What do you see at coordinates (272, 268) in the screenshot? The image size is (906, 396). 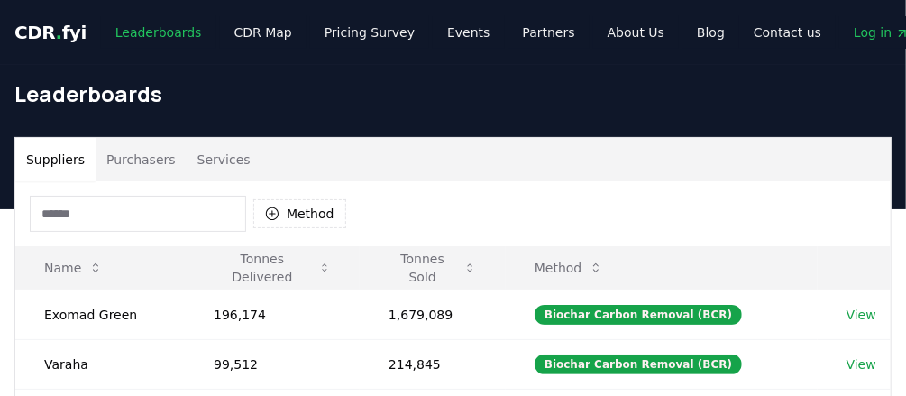 I see `button: Tonnes Delivered` at bounding box center [272, 268].